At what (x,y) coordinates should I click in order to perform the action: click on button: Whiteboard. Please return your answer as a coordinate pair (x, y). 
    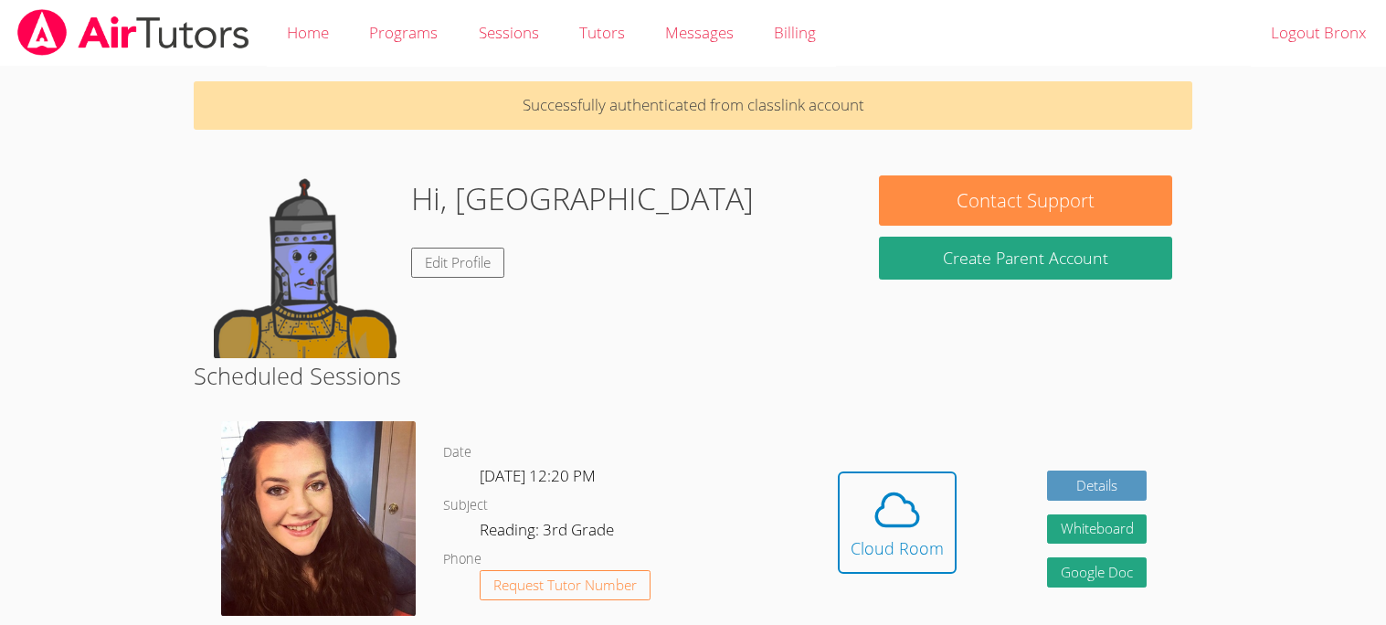
    Looking at the image, I should click on (1098, 529).